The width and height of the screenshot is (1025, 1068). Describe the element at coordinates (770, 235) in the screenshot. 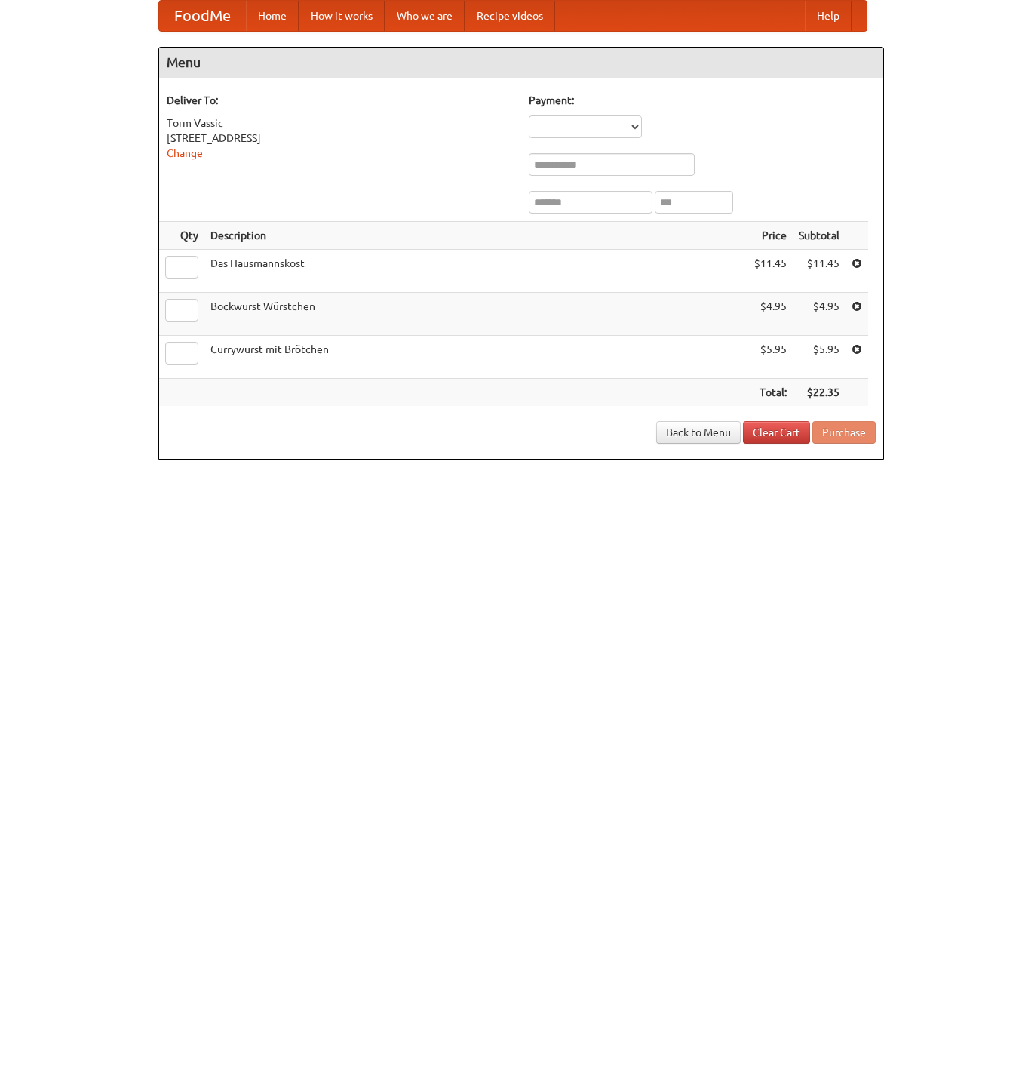

I see `th: Price` at that location.